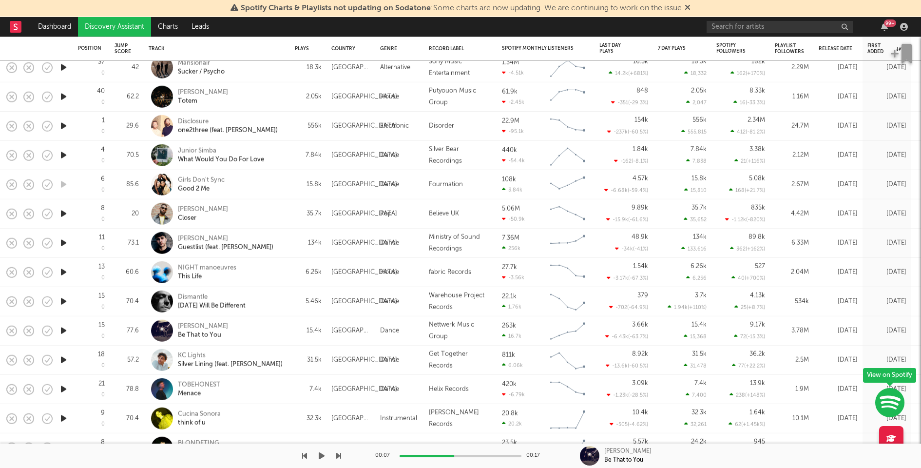  Describe the element at coordinates (461, 360) in the screenshot. I see `div: Get Together Records` at that location.